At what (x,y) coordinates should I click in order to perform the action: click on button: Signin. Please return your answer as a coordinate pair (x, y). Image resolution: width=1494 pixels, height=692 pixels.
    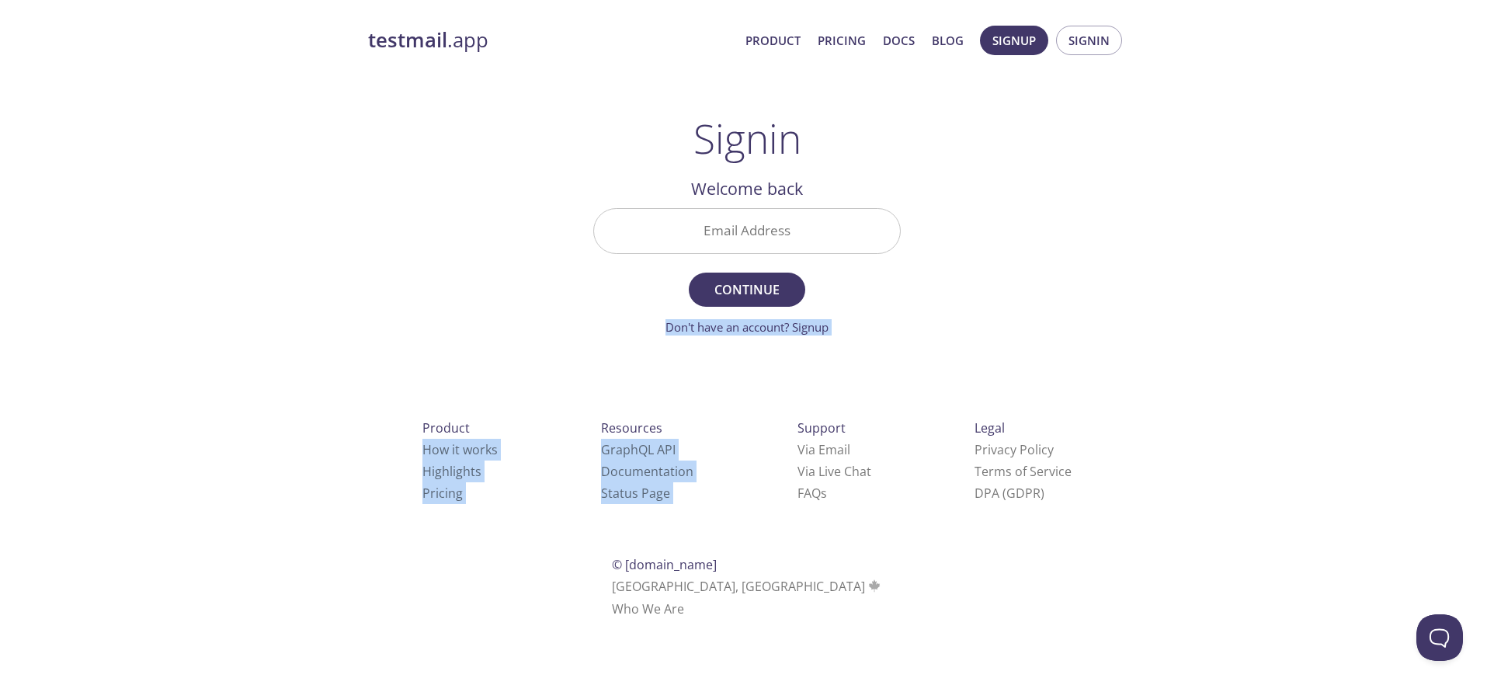
    Looking at the image, I should click on (1088, 40).